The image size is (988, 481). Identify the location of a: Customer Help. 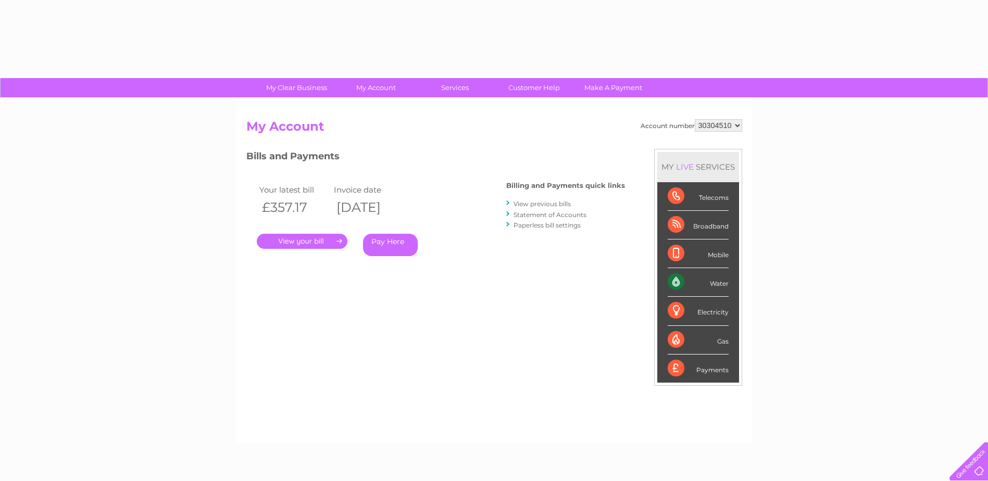
(534, 88).